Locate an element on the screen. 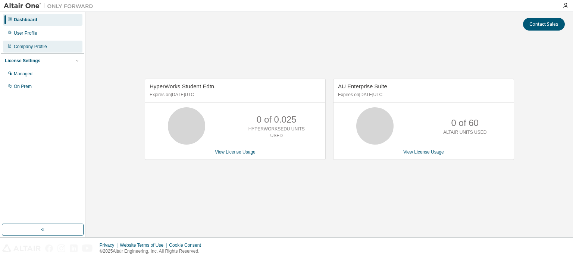  img: Altair One is located at coordinates (50, 6).